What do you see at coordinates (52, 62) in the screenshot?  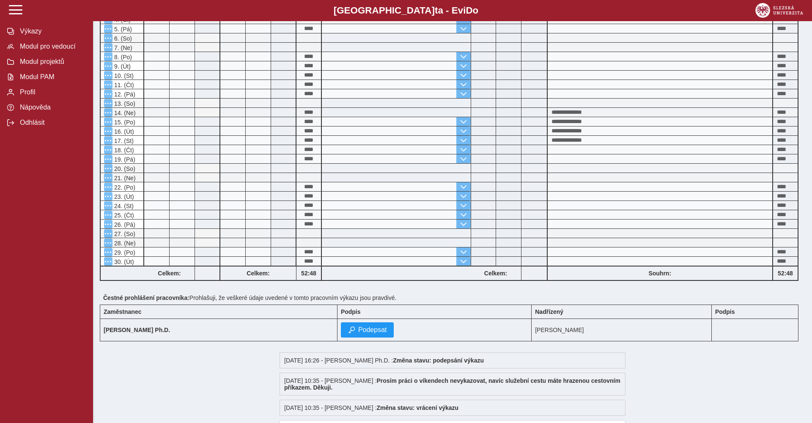 I see `span: Modul projektů` at bounding box center [52, 62].